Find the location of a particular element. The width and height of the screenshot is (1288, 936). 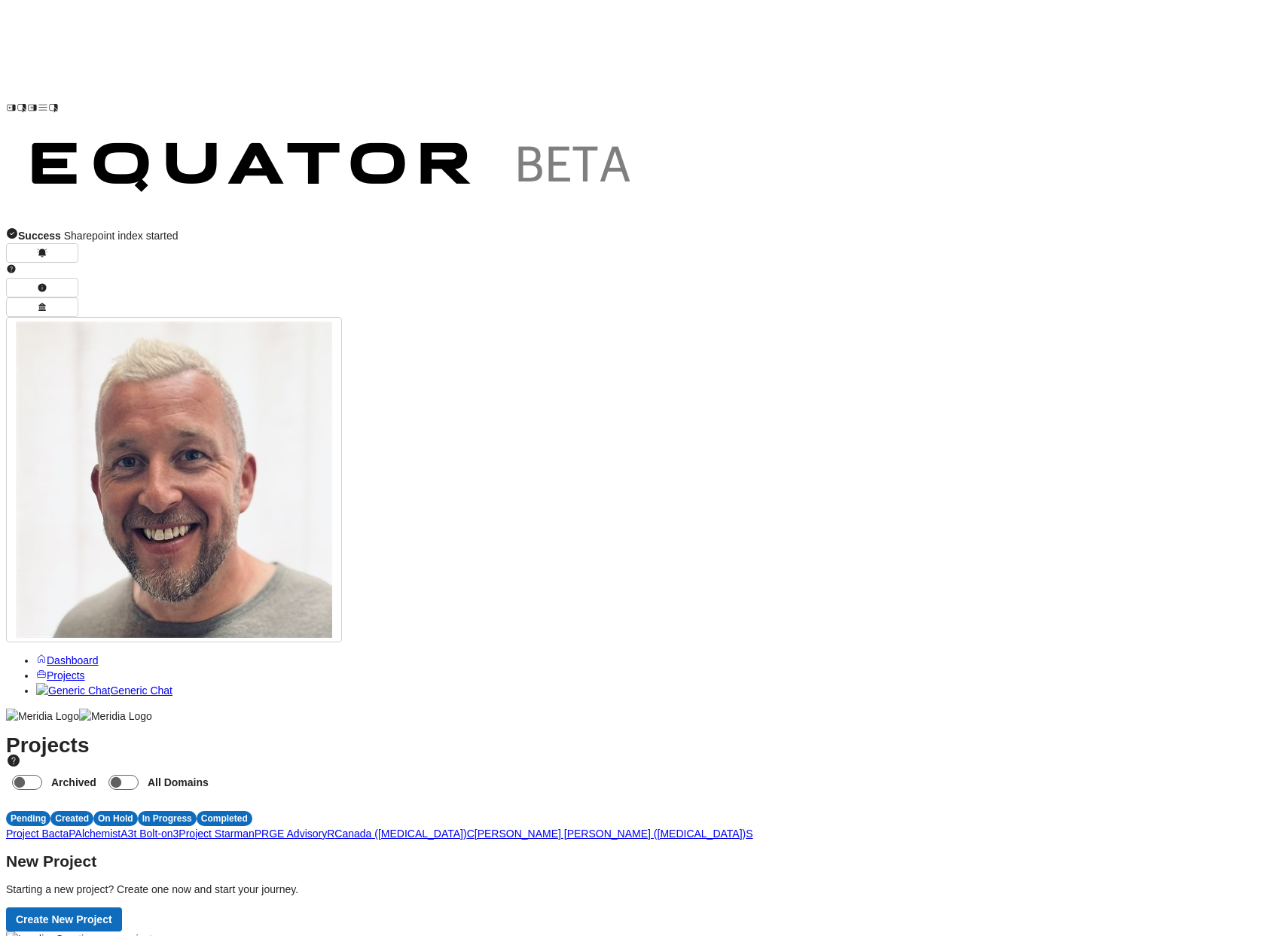

img: Generic Chat is located at coordinates (73, 690).